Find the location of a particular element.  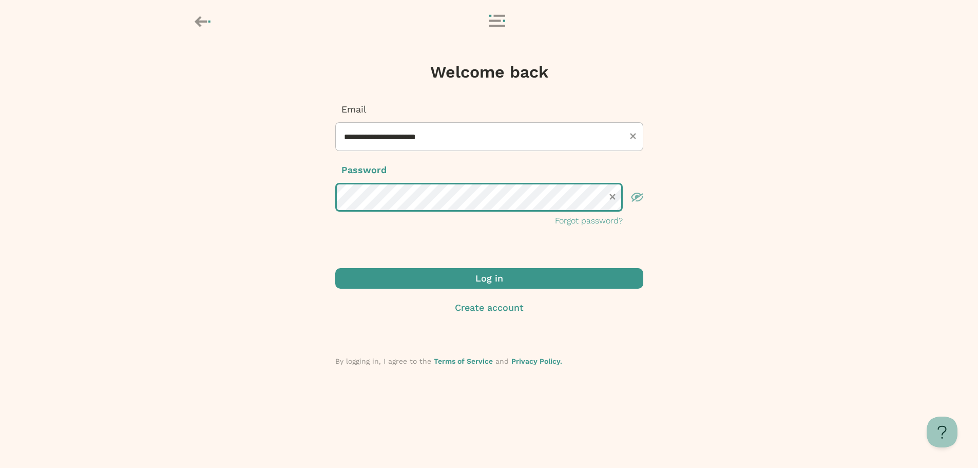

span: By logging in, I agree to the and is located at coordinates (449, 361).